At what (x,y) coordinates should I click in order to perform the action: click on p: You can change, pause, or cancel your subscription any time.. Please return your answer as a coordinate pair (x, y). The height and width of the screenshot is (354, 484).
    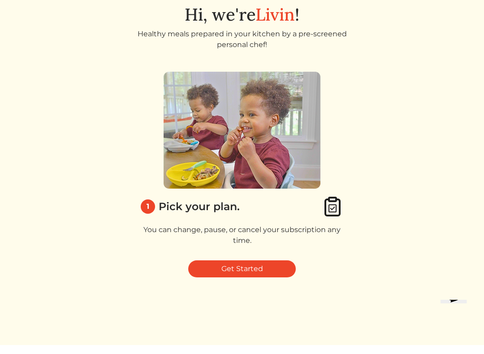
    Looking at the image, I should click on (242, 244).